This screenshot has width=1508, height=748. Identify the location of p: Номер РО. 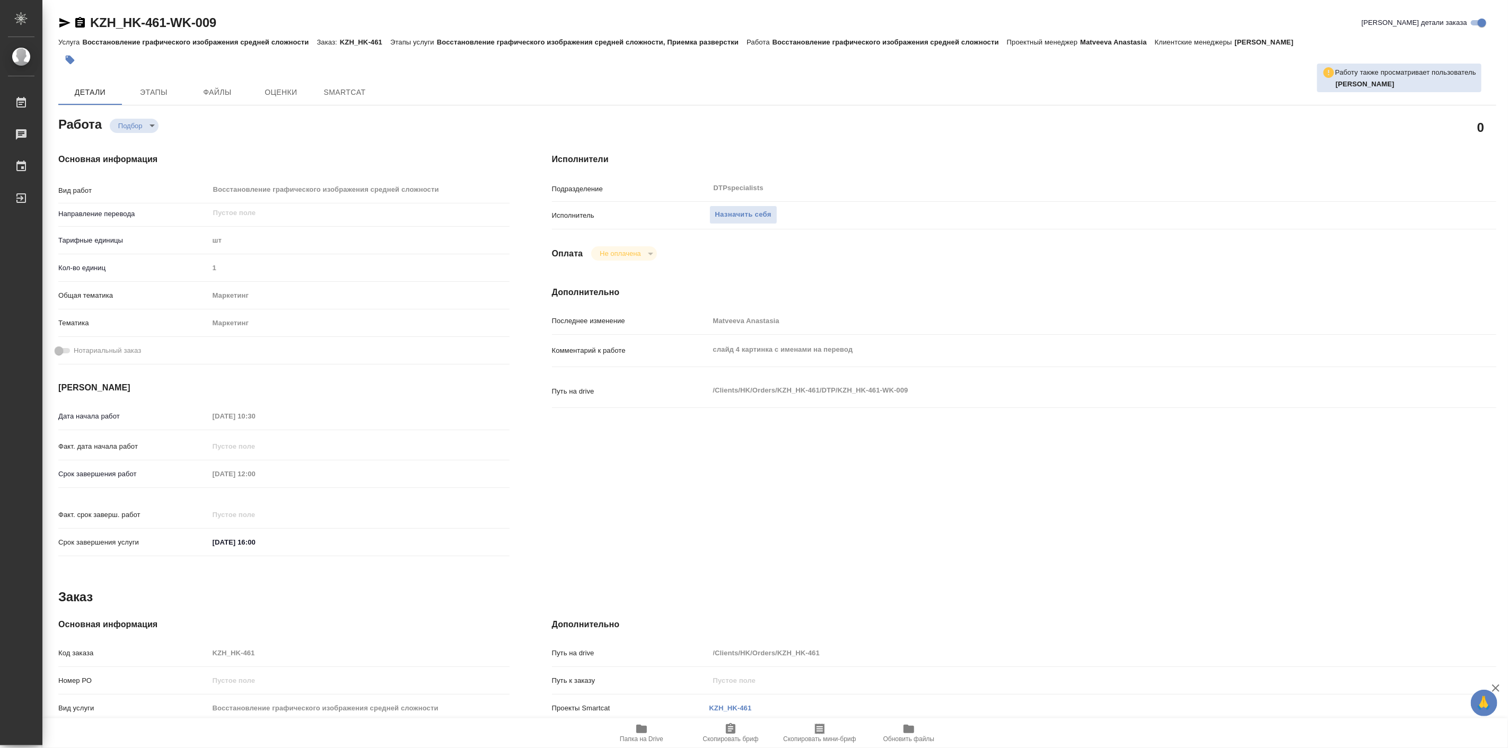
(134, 681).